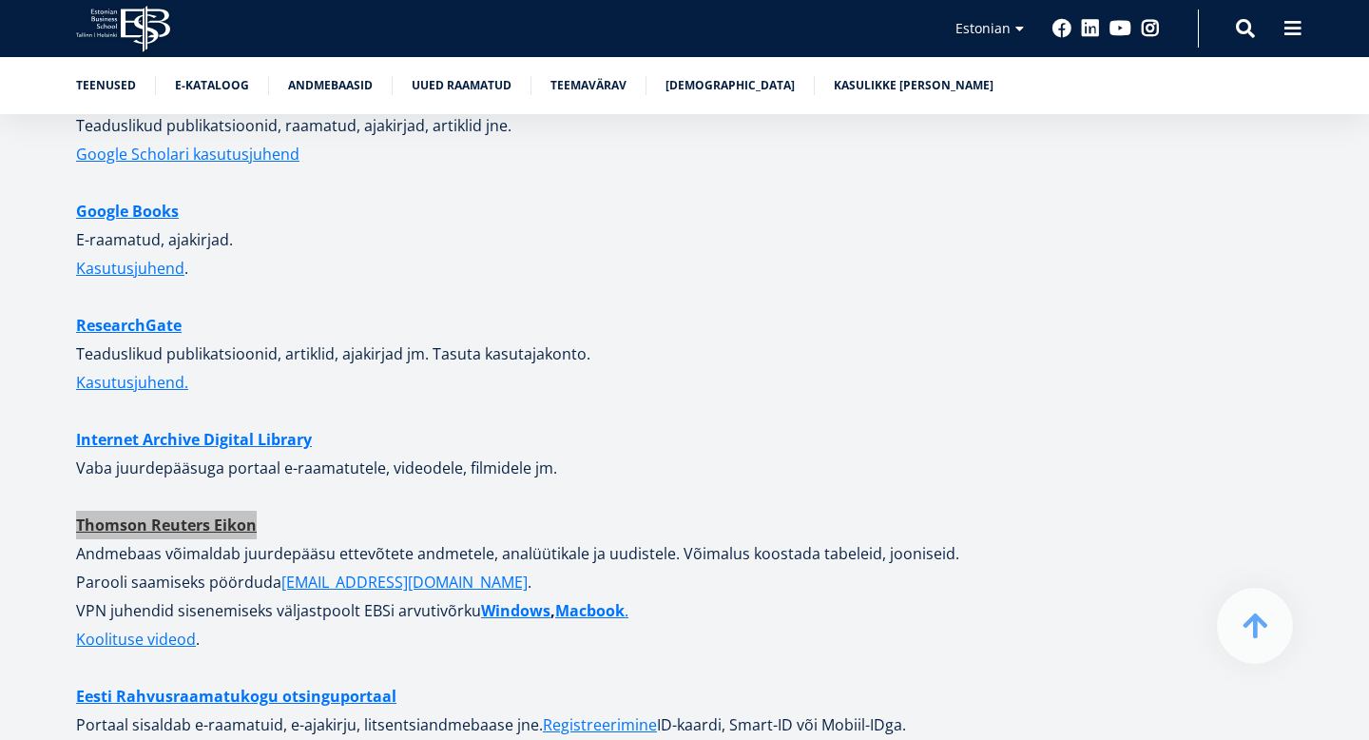 The width and height of the screenshot is (1369, 740). I want to click on p: Andmebaas võimaldab juurdepääsu ettevõtete andmetele, analüütikale ja uudistele. Võimalus koostad..., so click(528, 582).